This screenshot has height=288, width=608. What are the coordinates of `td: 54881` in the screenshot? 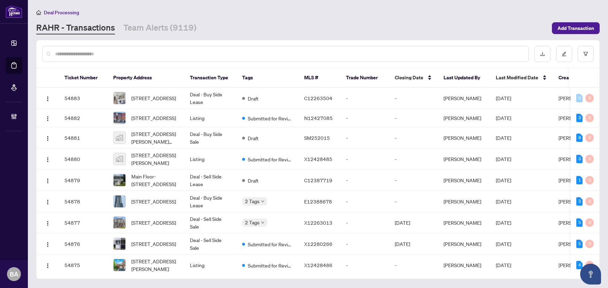 It's located at (83, 138).